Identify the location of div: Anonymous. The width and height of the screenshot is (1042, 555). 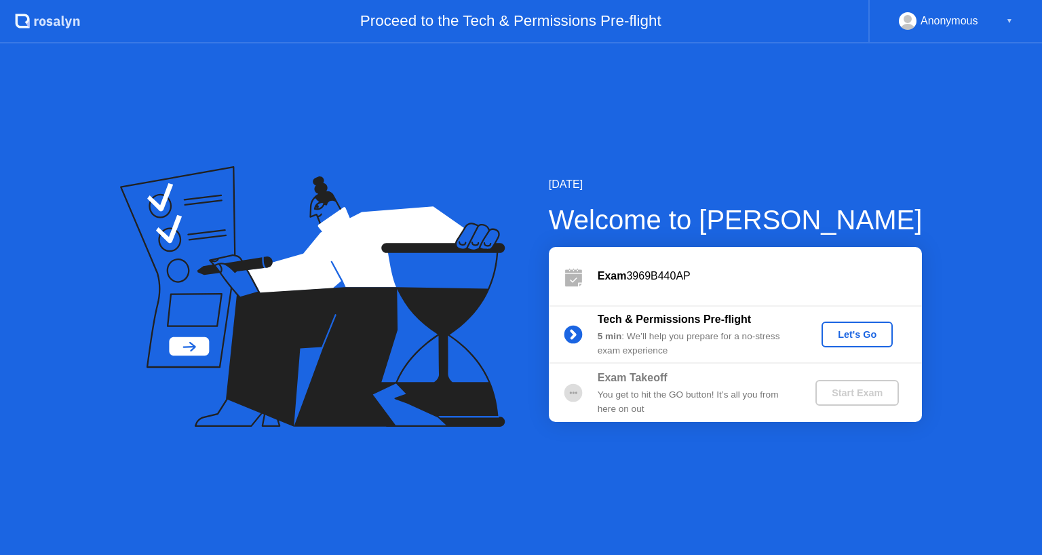
(949, 21).